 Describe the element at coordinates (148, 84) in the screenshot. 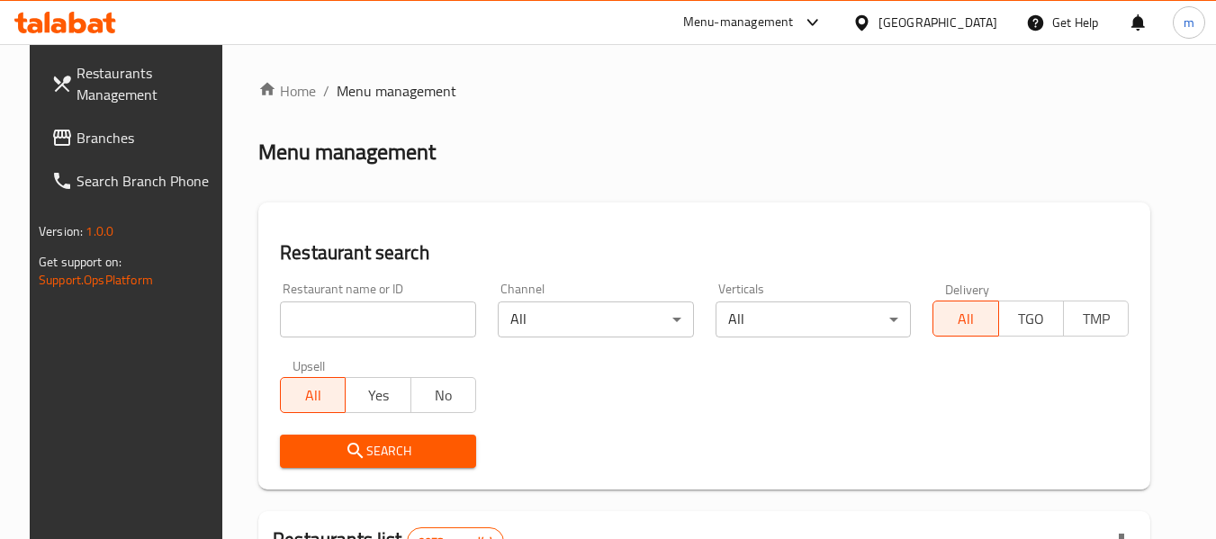

I see `span: Restaurants Management` at that location.